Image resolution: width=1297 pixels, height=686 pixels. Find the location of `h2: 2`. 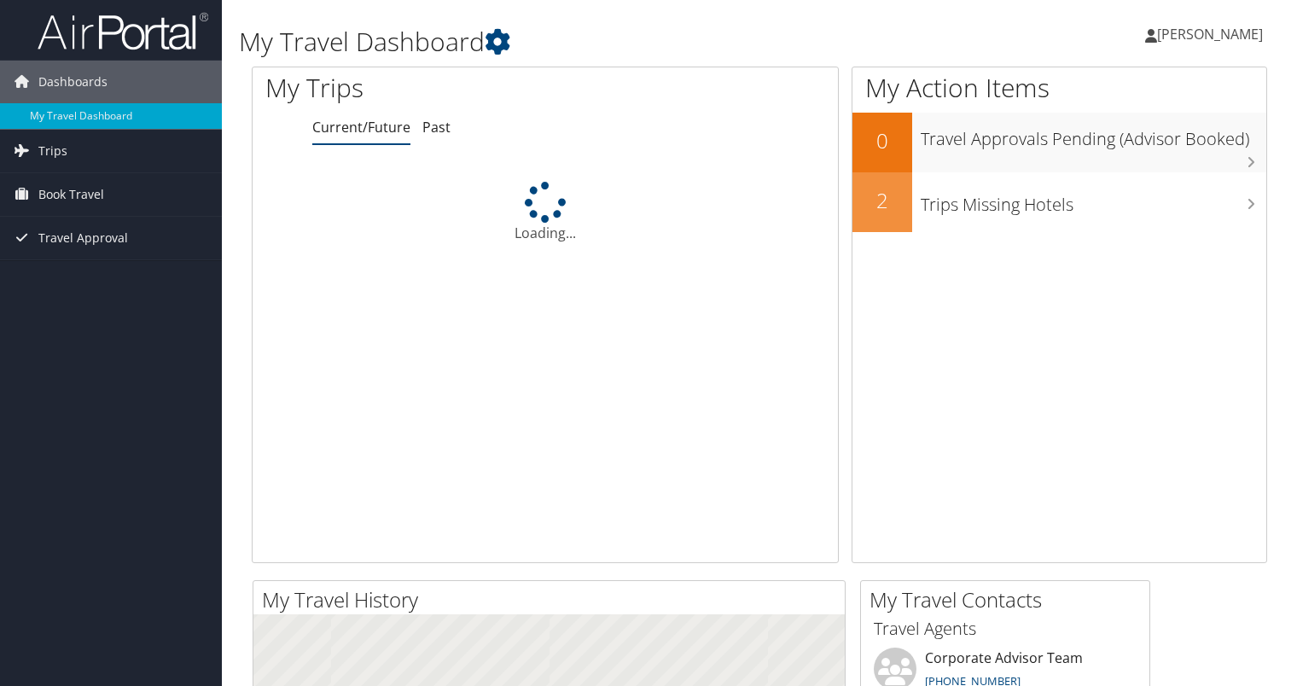

h2: 2 is located at coordinates (882, 201).